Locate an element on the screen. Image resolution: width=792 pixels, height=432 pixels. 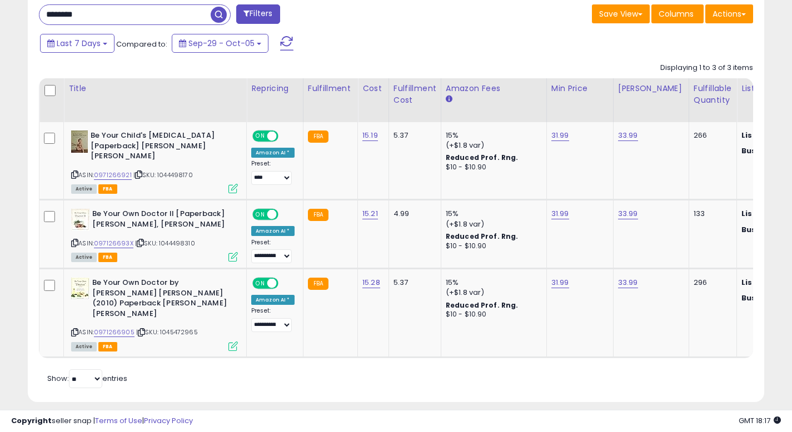
button: Filters is located at coordinates (258, 14).